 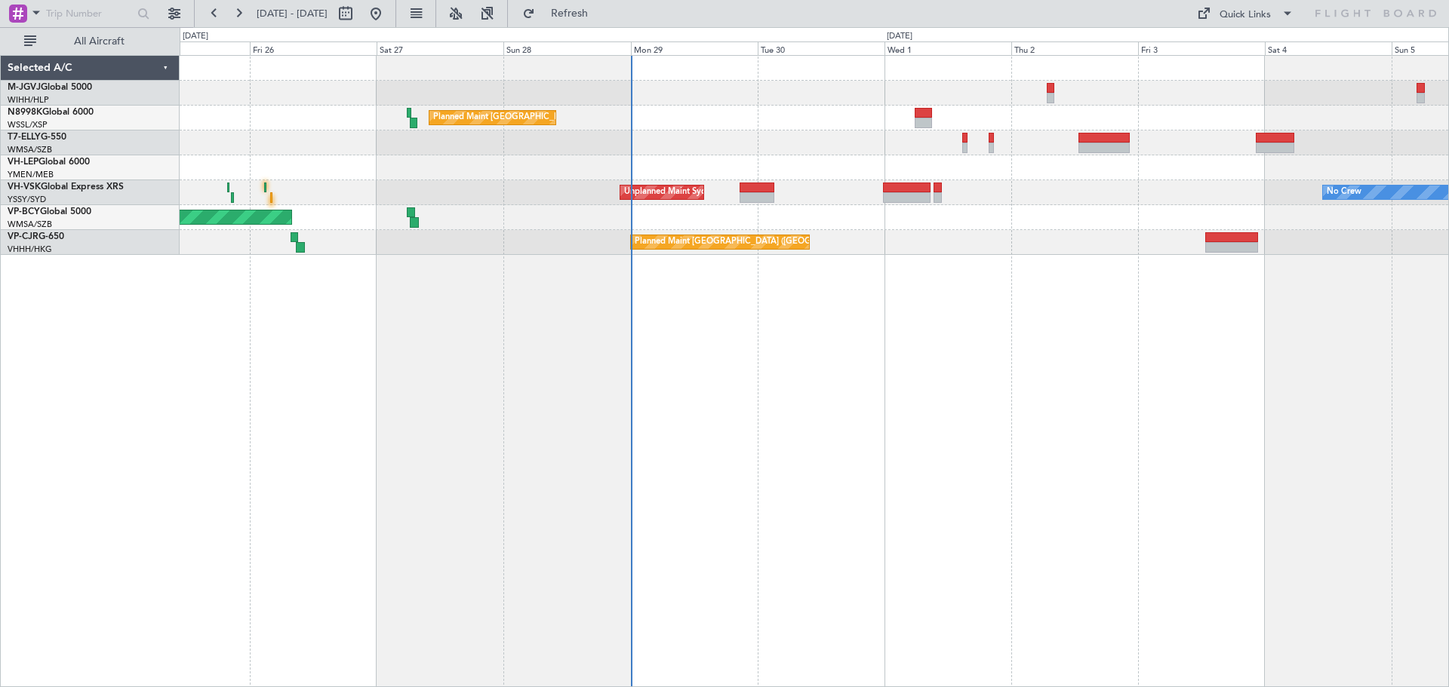 I want to click on button: Quick Links, so click(x=1245, y=14).